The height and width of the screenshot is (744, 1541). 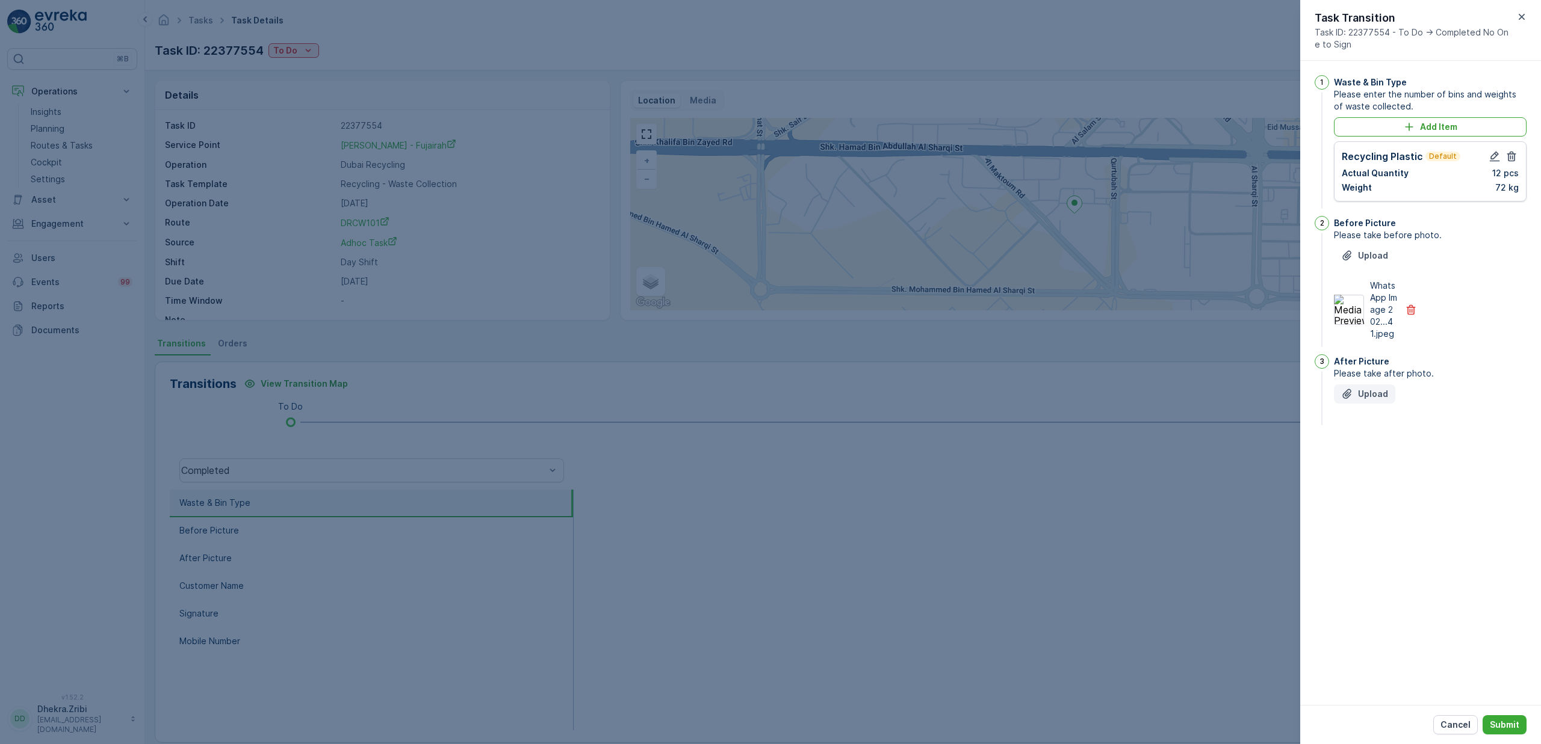 What do you see at coordinates (1504, 725) in the screenshot?
I see `p: Submit` at bounding box center [1504, 725].